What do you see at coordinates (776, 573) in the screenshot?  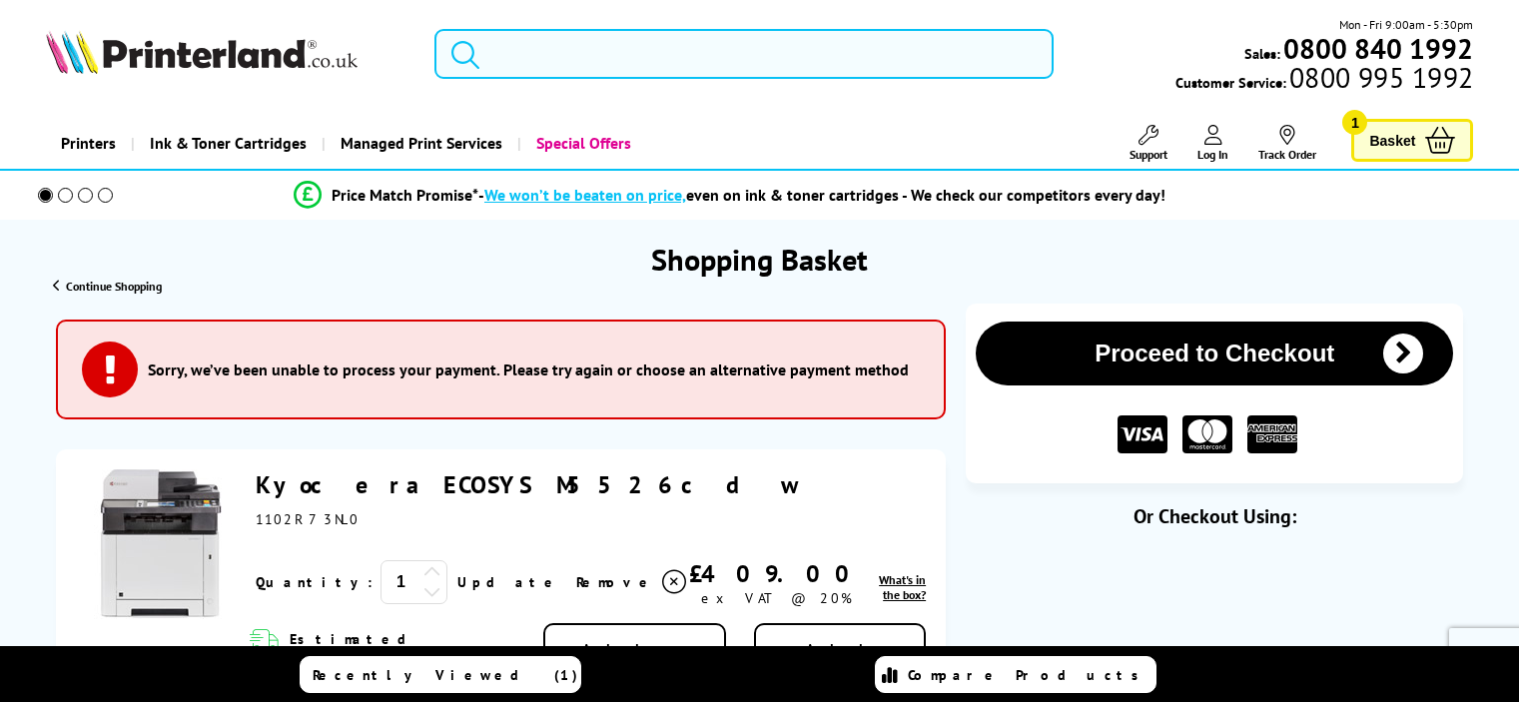 I see `div: £409.00` at bounding box center [776, 573].